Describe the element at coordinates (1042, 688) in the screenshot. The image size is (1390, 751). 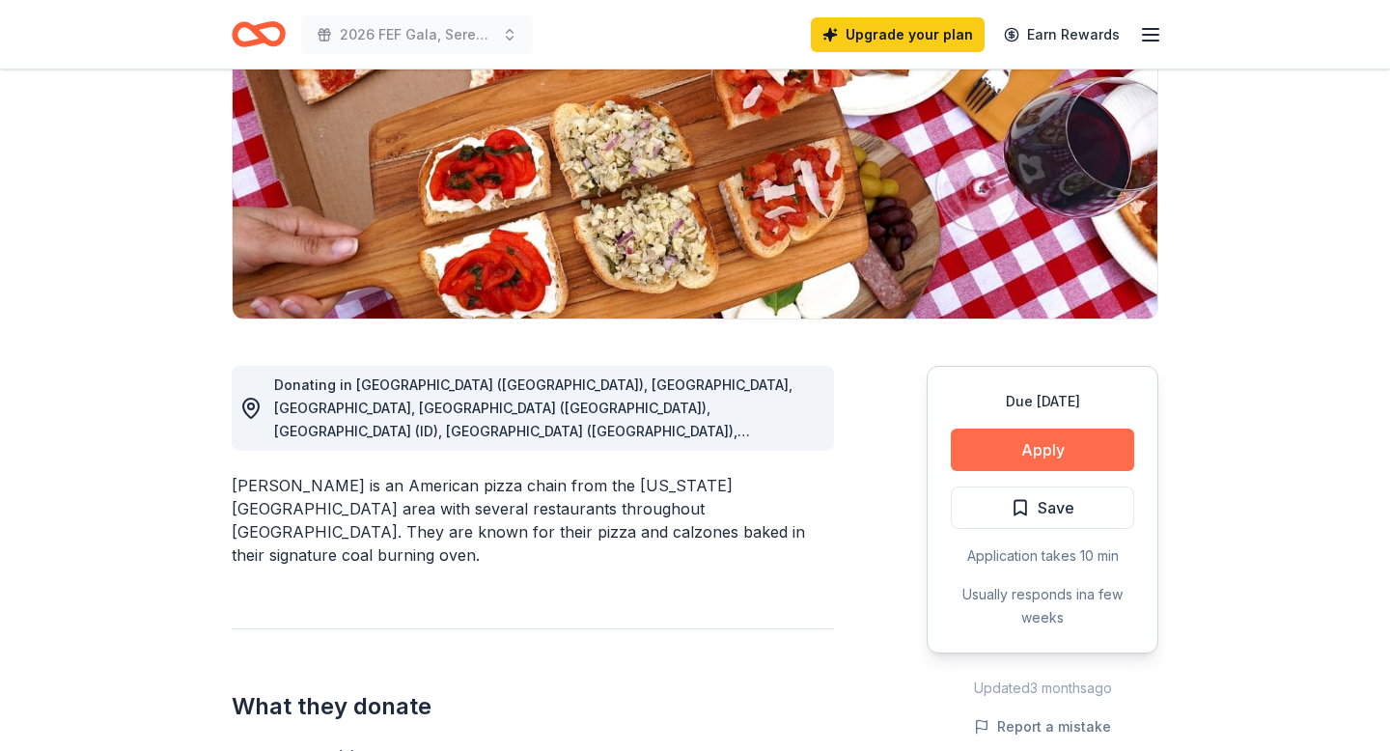
I see `div: Updated 3 months ago` at that location.